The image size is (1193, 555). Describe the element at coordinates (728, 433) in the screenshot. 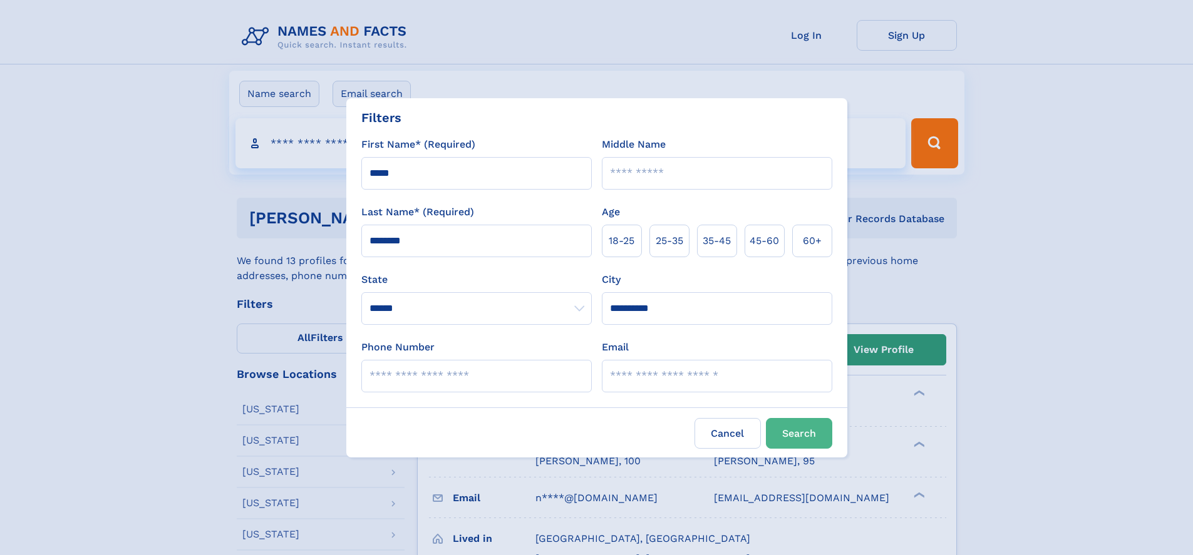

I see `label: Cancel` at that location.